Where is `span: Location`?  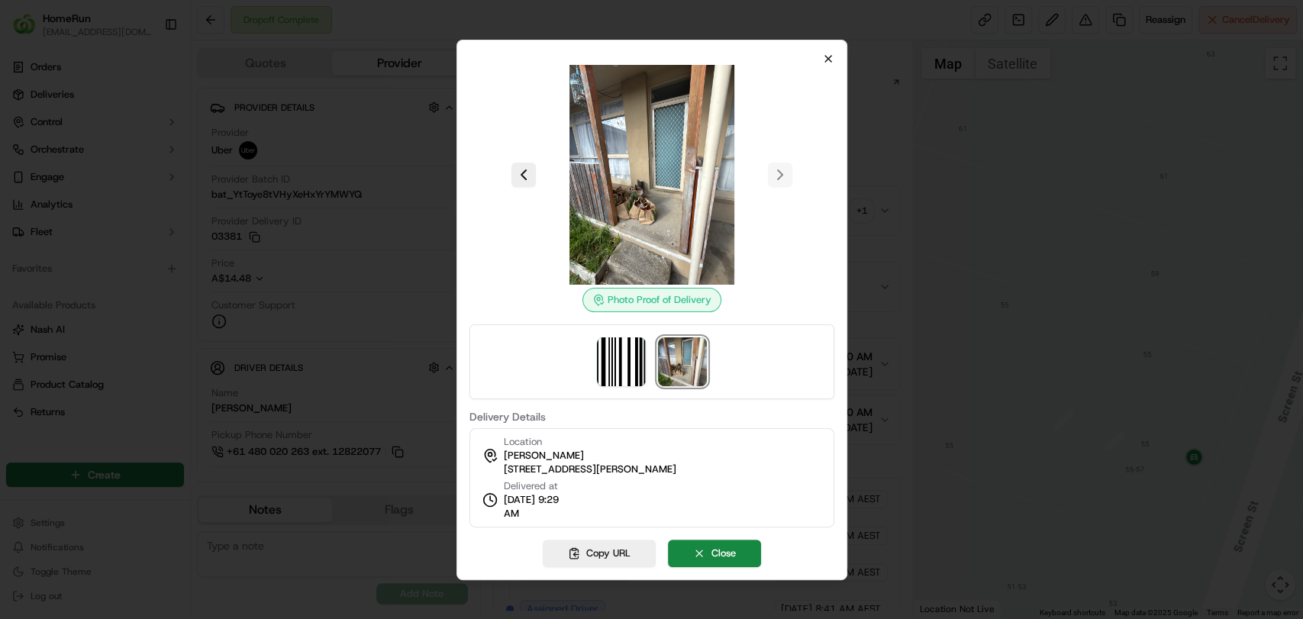
span: Location is located at coordinates (522, 442).